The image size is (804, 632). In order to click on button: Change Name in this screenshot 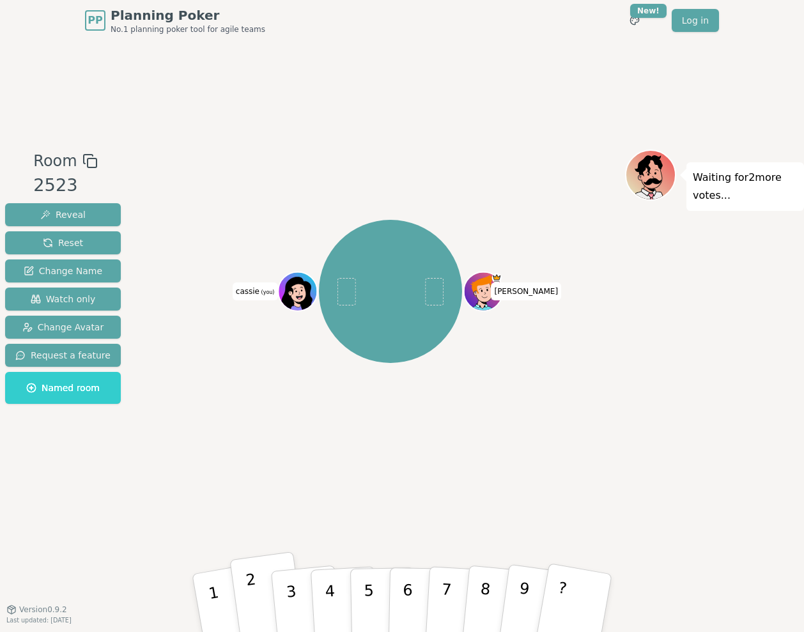, I will do `click(63, 271)`.